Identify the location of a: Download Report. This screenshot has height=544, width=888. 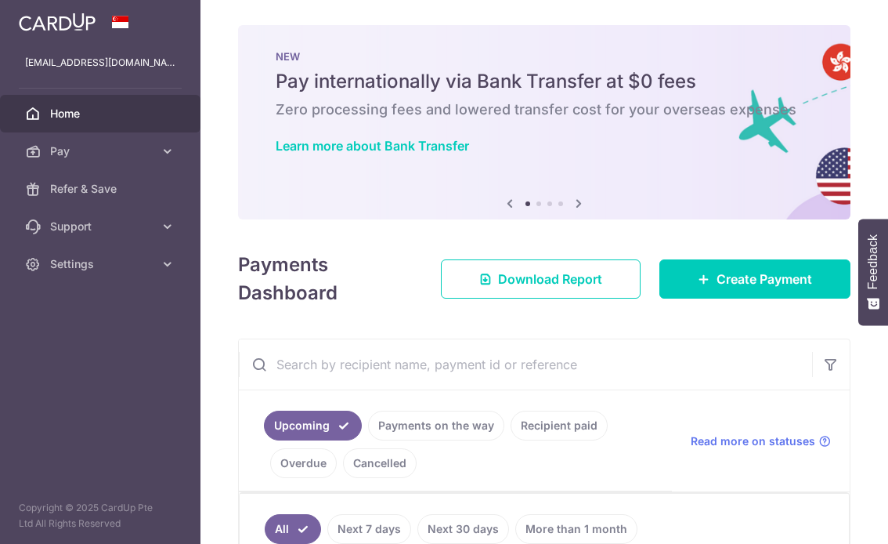
(541, 279).